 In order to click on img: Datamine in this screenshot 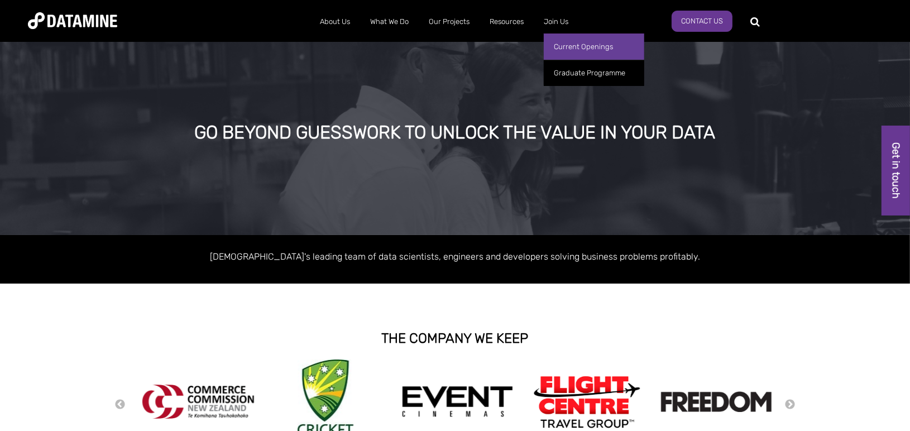, I will do `click(73, 21)`.